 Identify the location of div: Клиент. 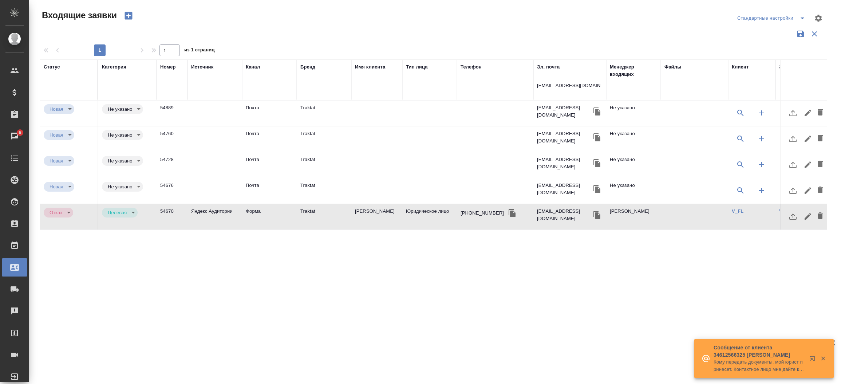
(740, 67).